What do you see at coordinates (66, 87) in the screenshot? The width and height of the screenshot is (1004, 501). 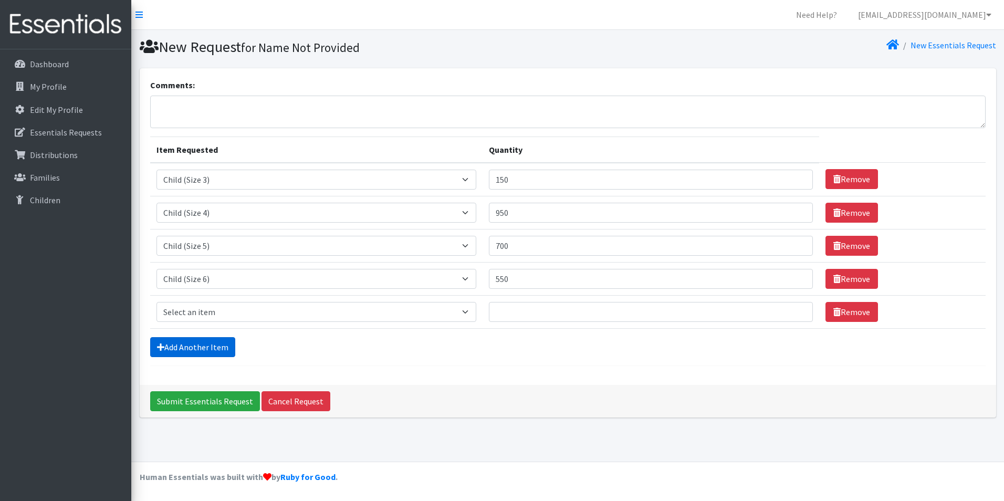 I see `a: My Profile` at bounding box center [66, 87].